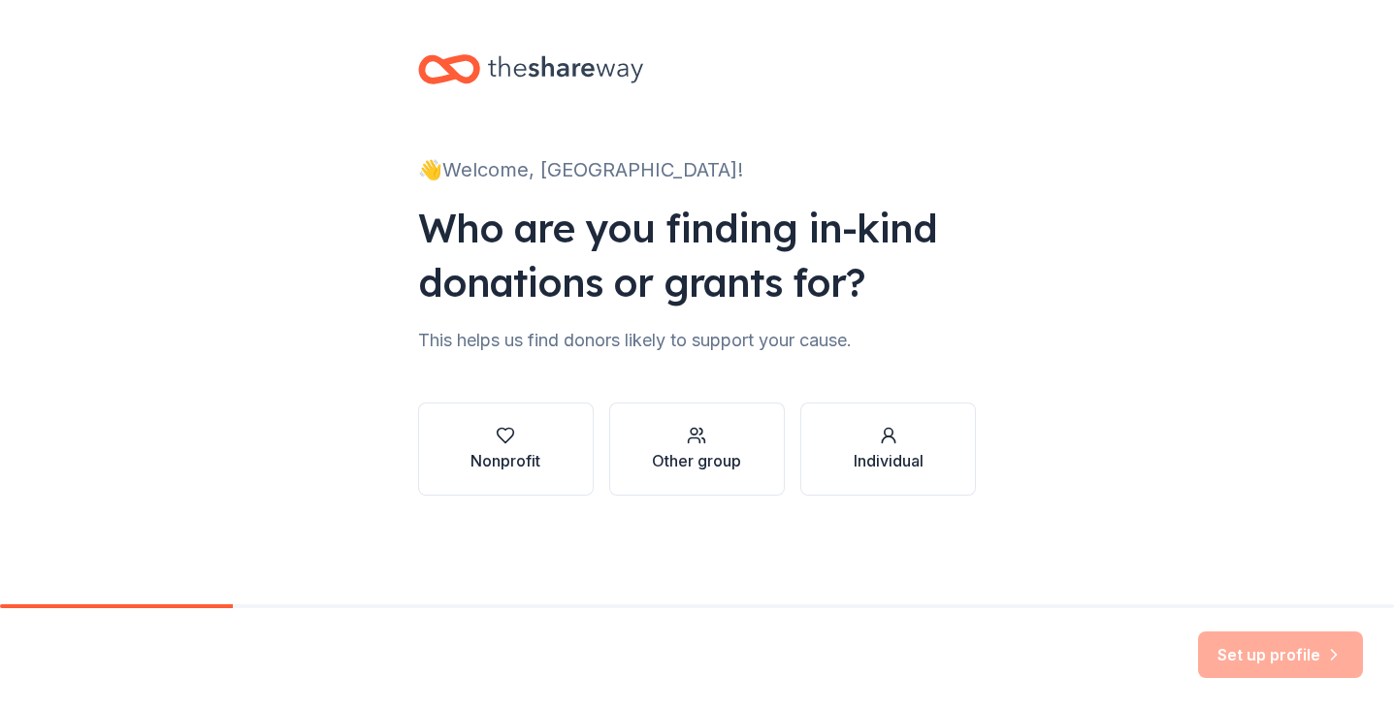  What do you see at coordinates (698, 341) in the screenshot?
I see `div: This helps us find donors likely to support your cause.` at bounding box center [698, 341].